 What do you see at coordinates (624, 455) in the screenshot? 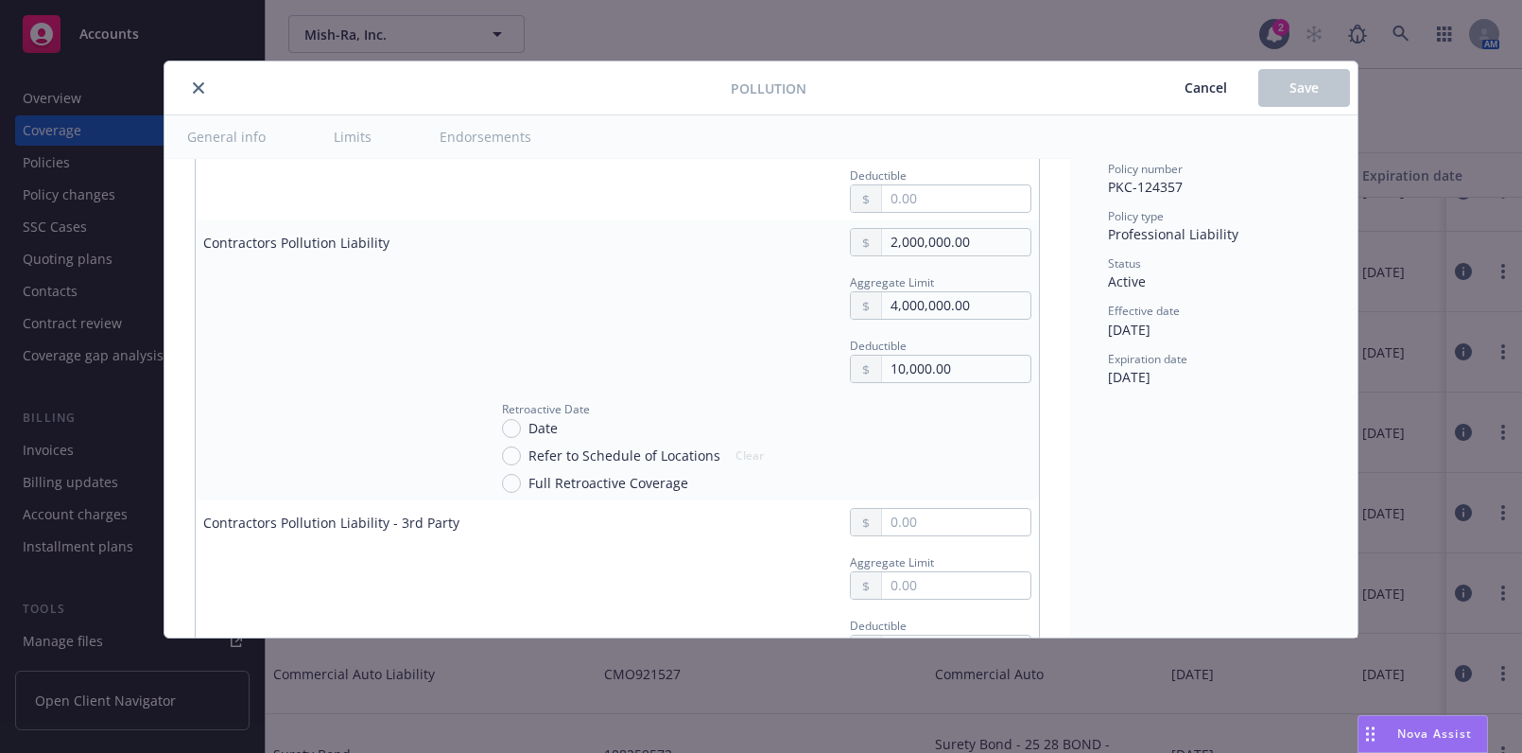
I see `span: Refer to Schedule of Locations` at bounding box center [624, 455].